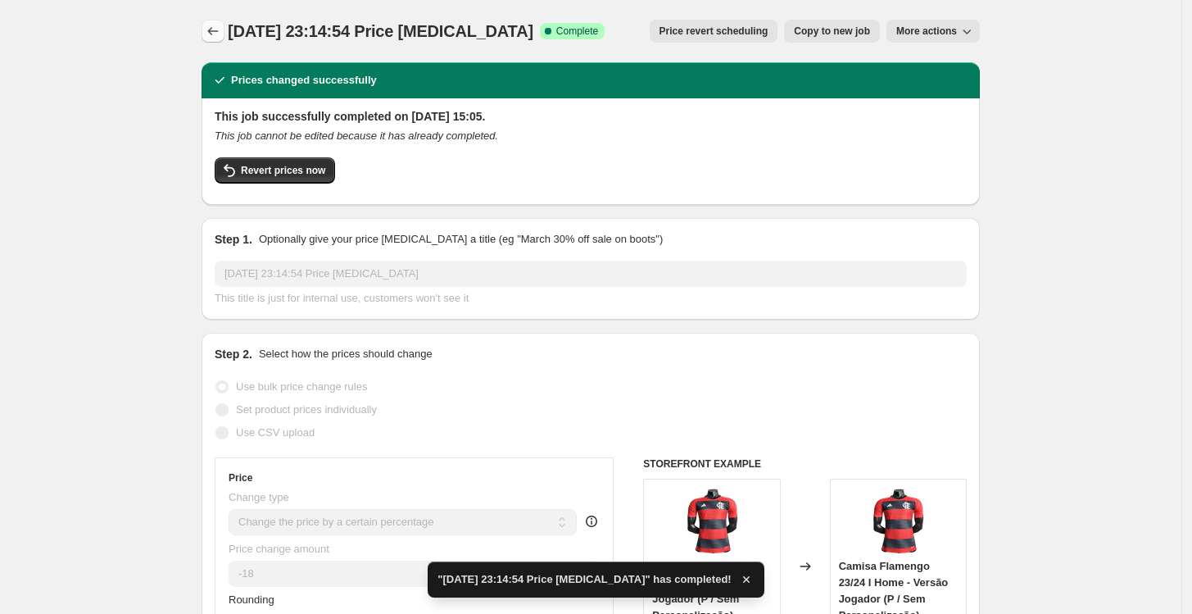 This screenshot has height=614, width=1192. I want to click on span: More actions, so click(926, 31).